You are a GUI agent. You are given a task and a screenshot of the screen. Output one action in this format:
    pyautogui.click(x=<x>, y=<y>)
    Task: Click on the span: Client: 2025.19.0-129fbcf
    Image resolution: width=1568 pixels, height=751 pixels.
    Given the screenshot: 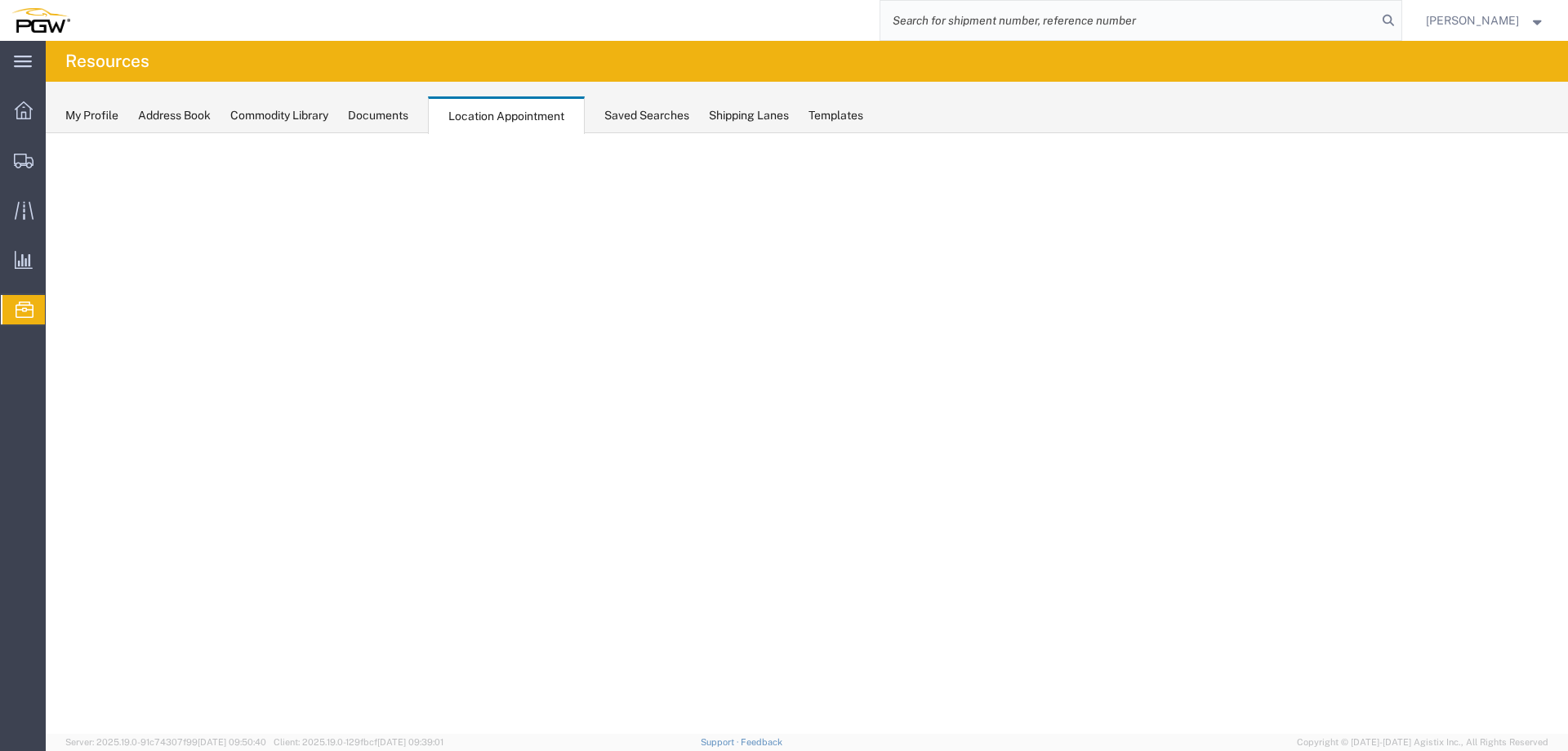 What is the action you would take?
    pyautogui.click(x=359, y=742)
    